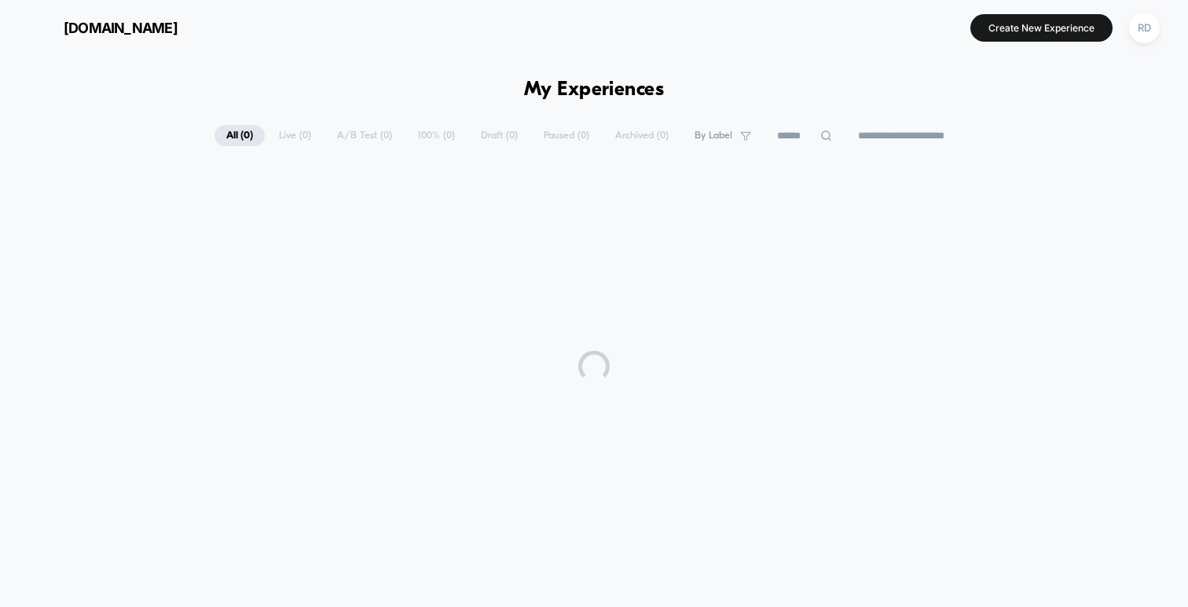 This screenshot has width=1188, height=607. I want to click on button: Create New Experience, so click(1041, 28).